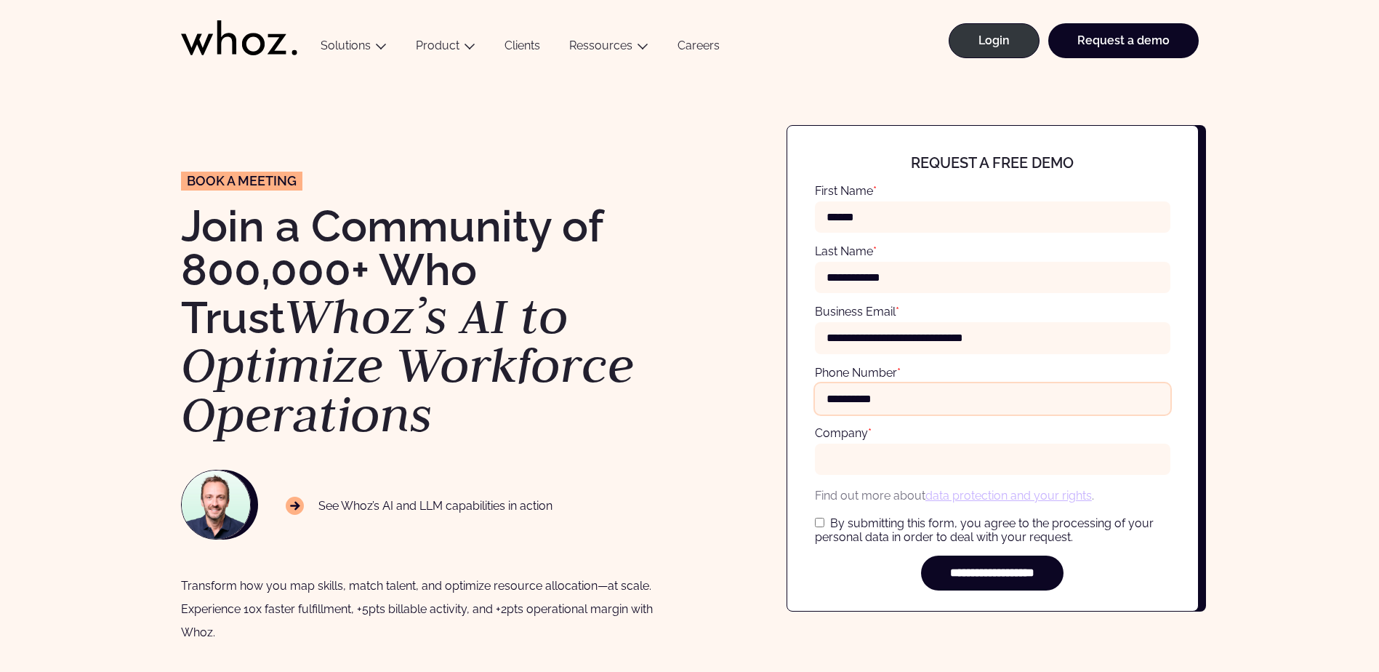  I want to click on a: Ressources, so click(601, 45).